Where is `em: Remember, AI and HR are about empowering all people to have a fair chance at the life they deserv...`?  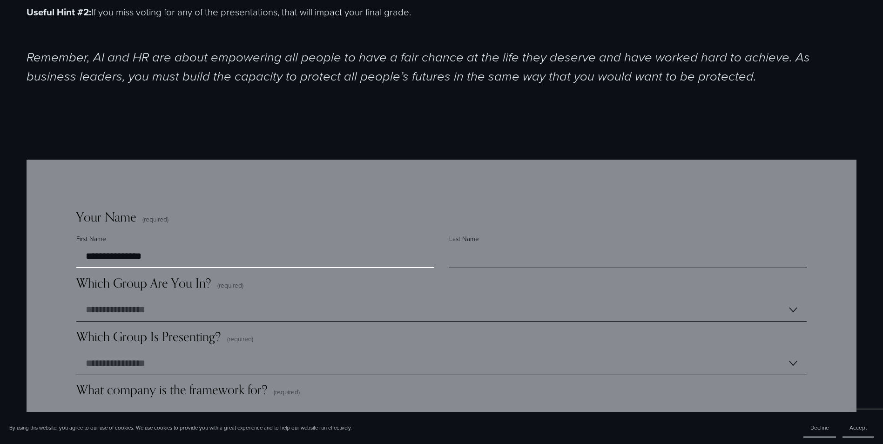 em: Remember, AI and HR are about empowering all people to have a fair chance at the life they deserv... is located at coordinates (420, 67).